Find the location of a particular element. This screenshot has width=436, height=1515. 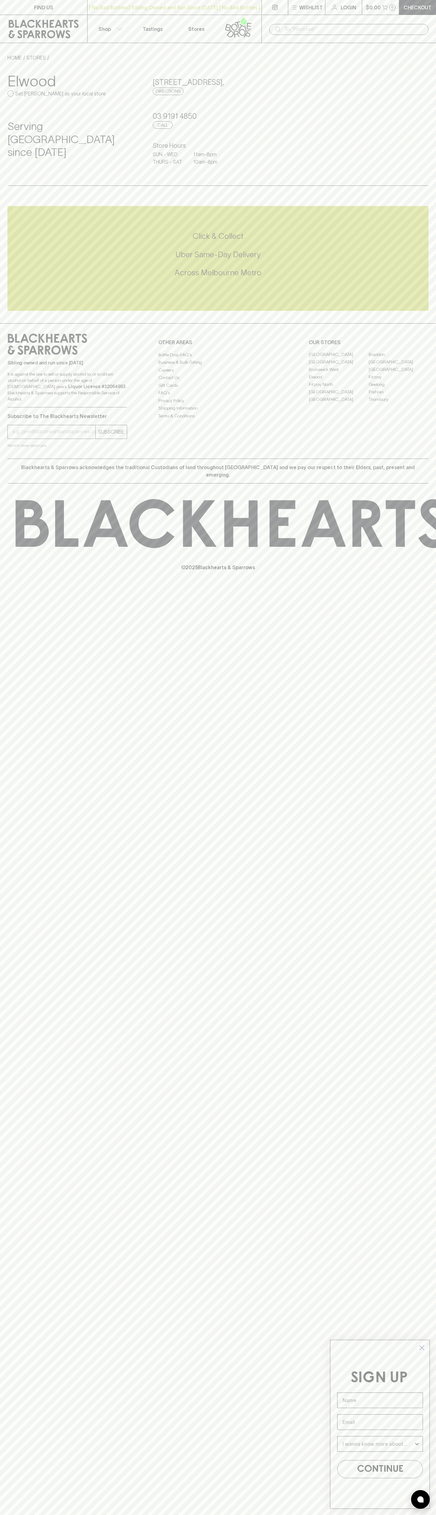

button: SUBSCRIBE is located at coordinates (111, 432).